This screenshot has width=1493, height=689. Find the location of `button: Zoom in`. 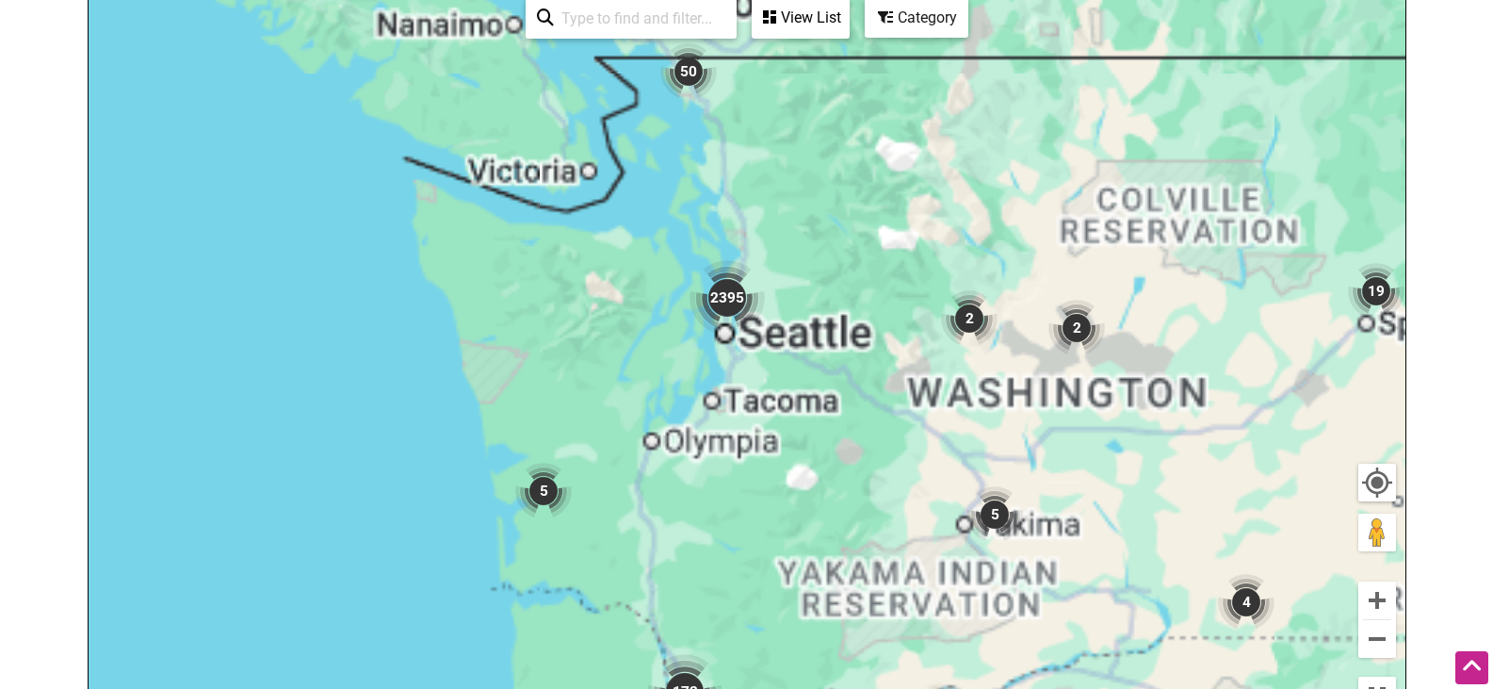

button: Zoom in is located at coordinates (1377, 600).